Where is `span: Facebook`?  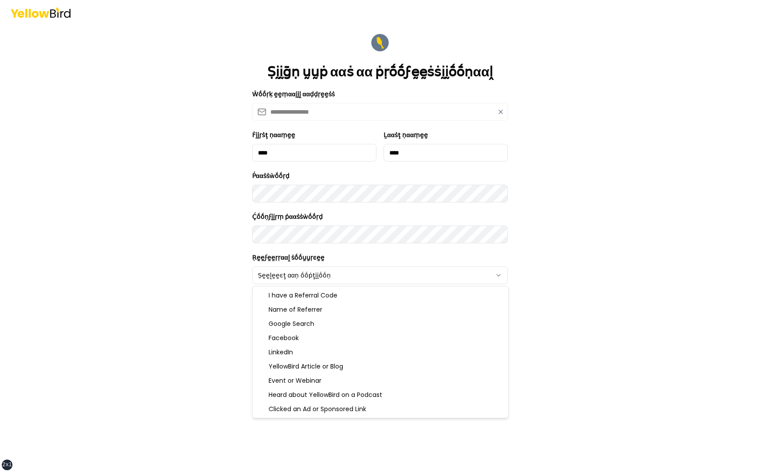
span: Facebook is located at coordinates (284, 338).